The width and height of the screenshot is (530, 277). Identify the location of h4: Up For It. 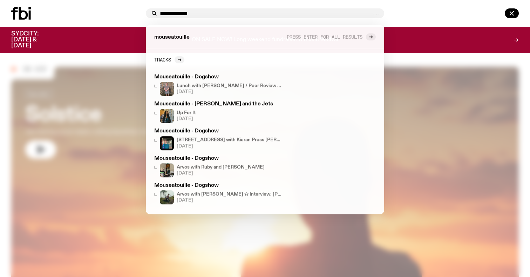
(186, 113).